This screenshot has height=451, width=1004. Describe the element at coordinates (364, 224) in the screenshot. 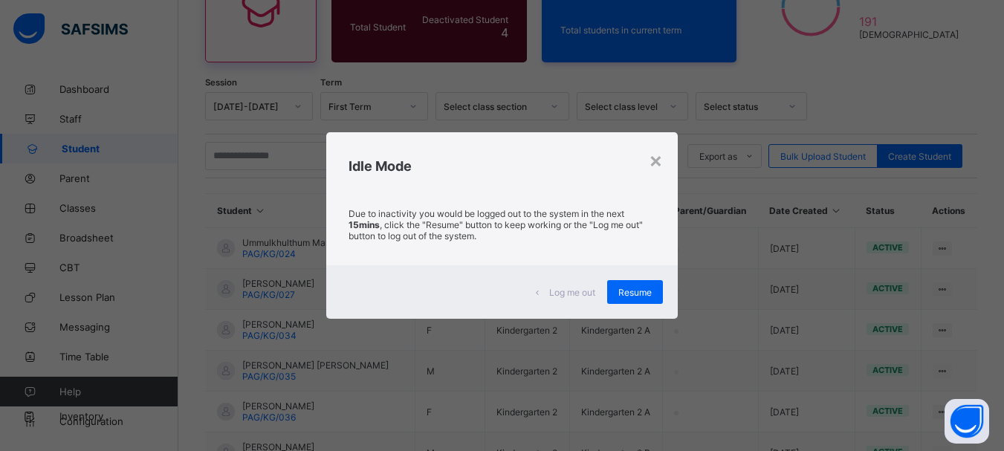

I see `strong: 15mins` at that location.